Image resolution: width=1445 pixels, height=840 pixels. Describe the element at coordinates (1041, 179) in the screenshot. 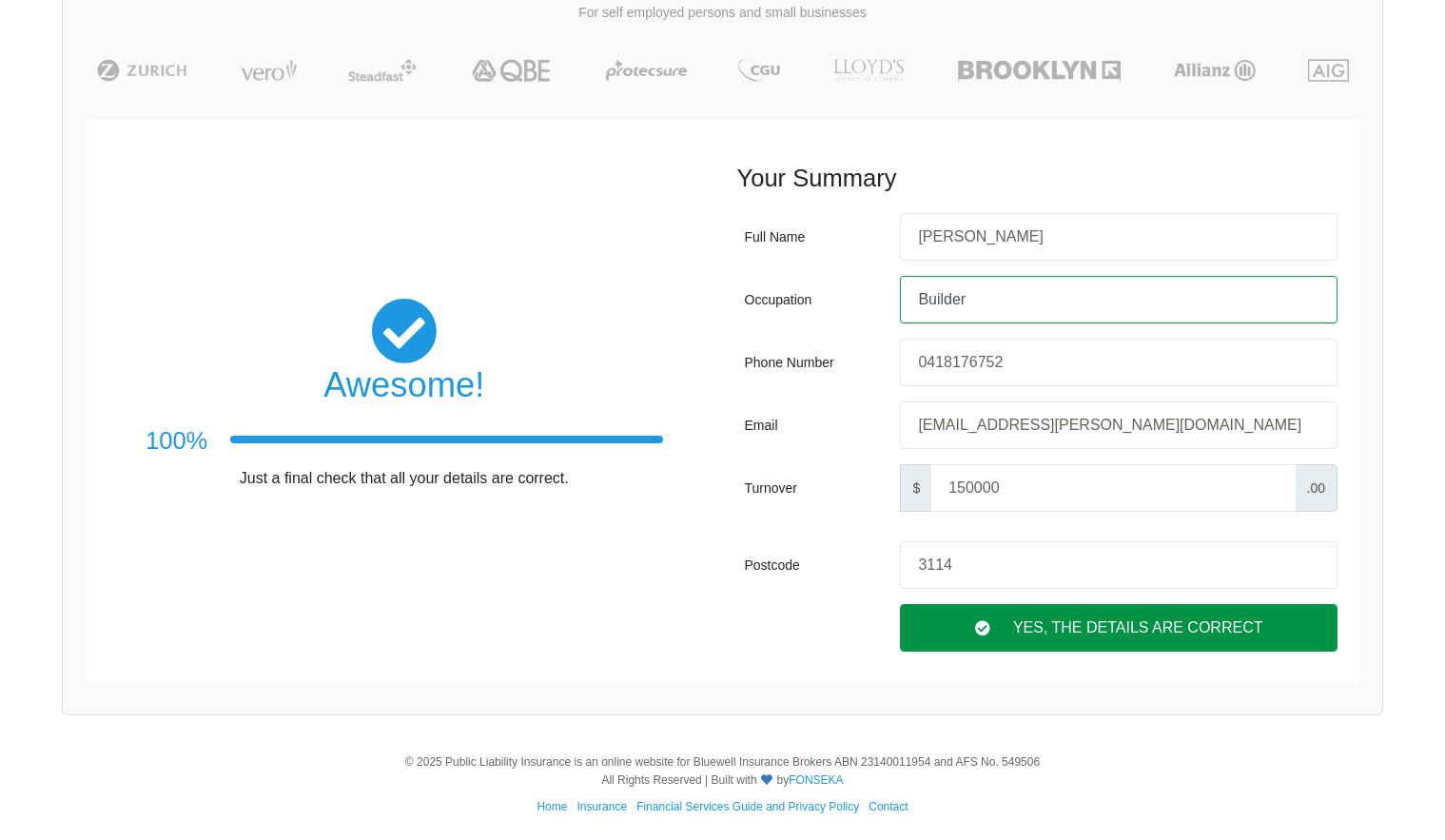

I see `h3: Your Summary` at that location.